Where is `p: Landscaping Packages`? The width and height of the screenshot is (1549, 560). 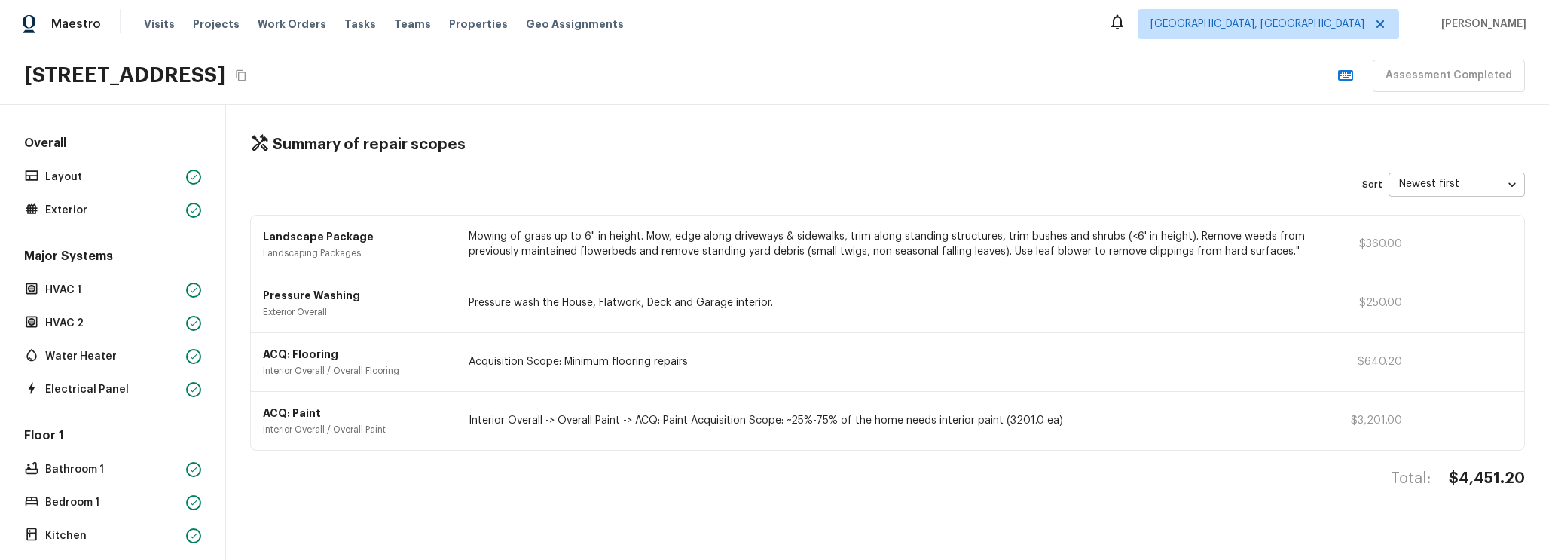
p: Landscaping Packages is located at coordinates (356, 253).